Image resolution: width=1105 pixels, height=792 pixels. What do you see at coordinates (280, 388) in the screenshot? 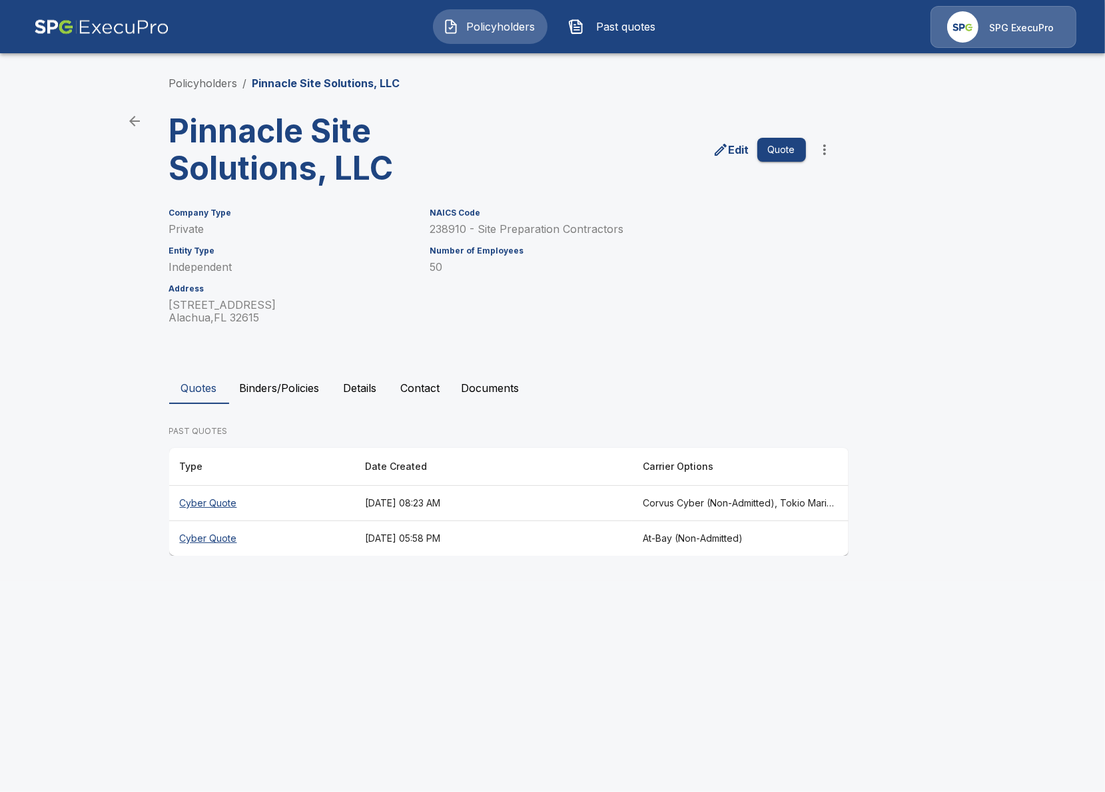
I see `button: Binders/Policies` at bounding box center [280, 388].